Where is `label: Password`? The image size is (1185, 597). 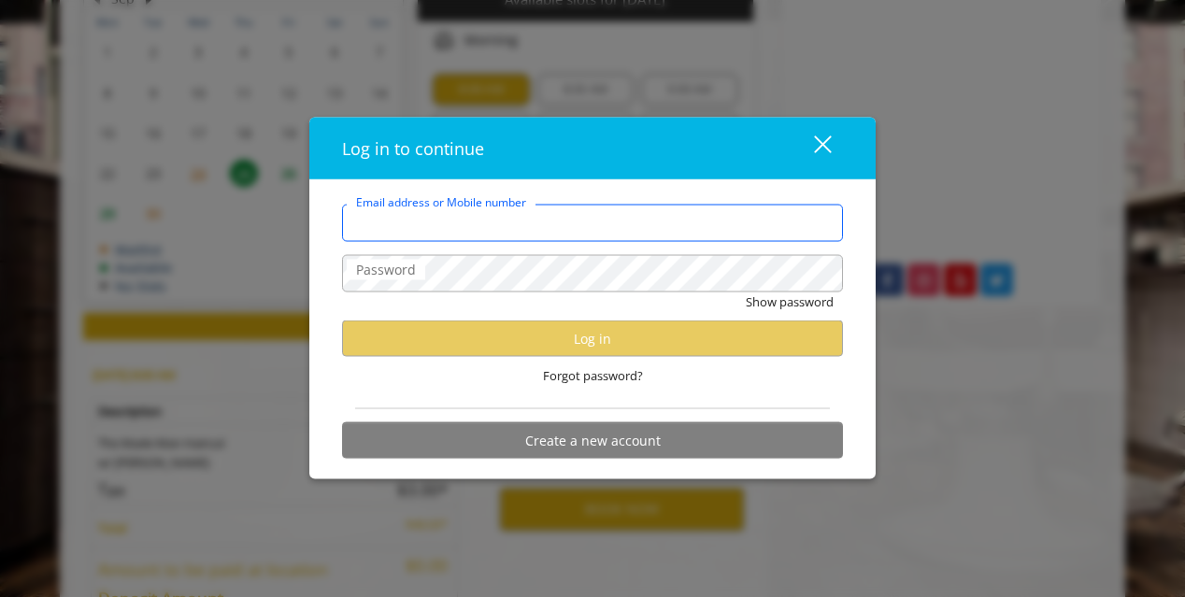
label: Password is located at coordinates (386, 269).